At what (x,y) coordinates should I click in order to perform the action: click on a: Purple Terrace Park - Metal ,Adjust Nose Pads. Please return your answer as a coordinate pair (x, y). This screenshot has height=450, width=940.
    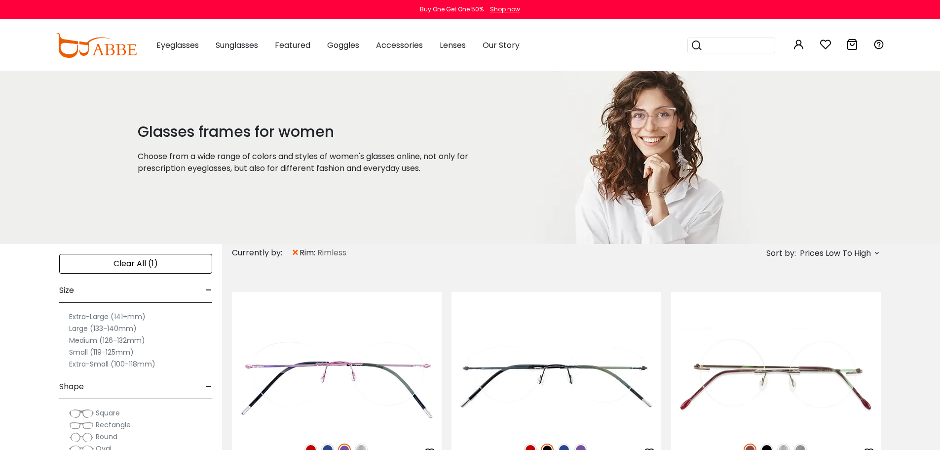
    Looking at the image, I should click on (337, 379).